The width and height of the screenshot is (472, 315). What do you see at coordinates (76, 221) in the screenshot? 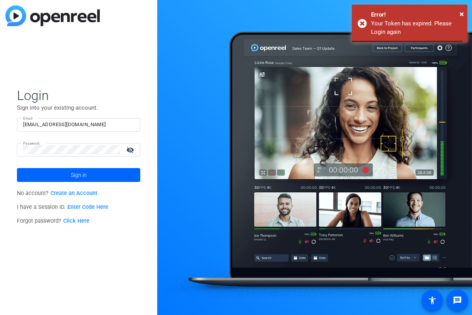
I see `a: Click Here` at bounding box center [76, 221].